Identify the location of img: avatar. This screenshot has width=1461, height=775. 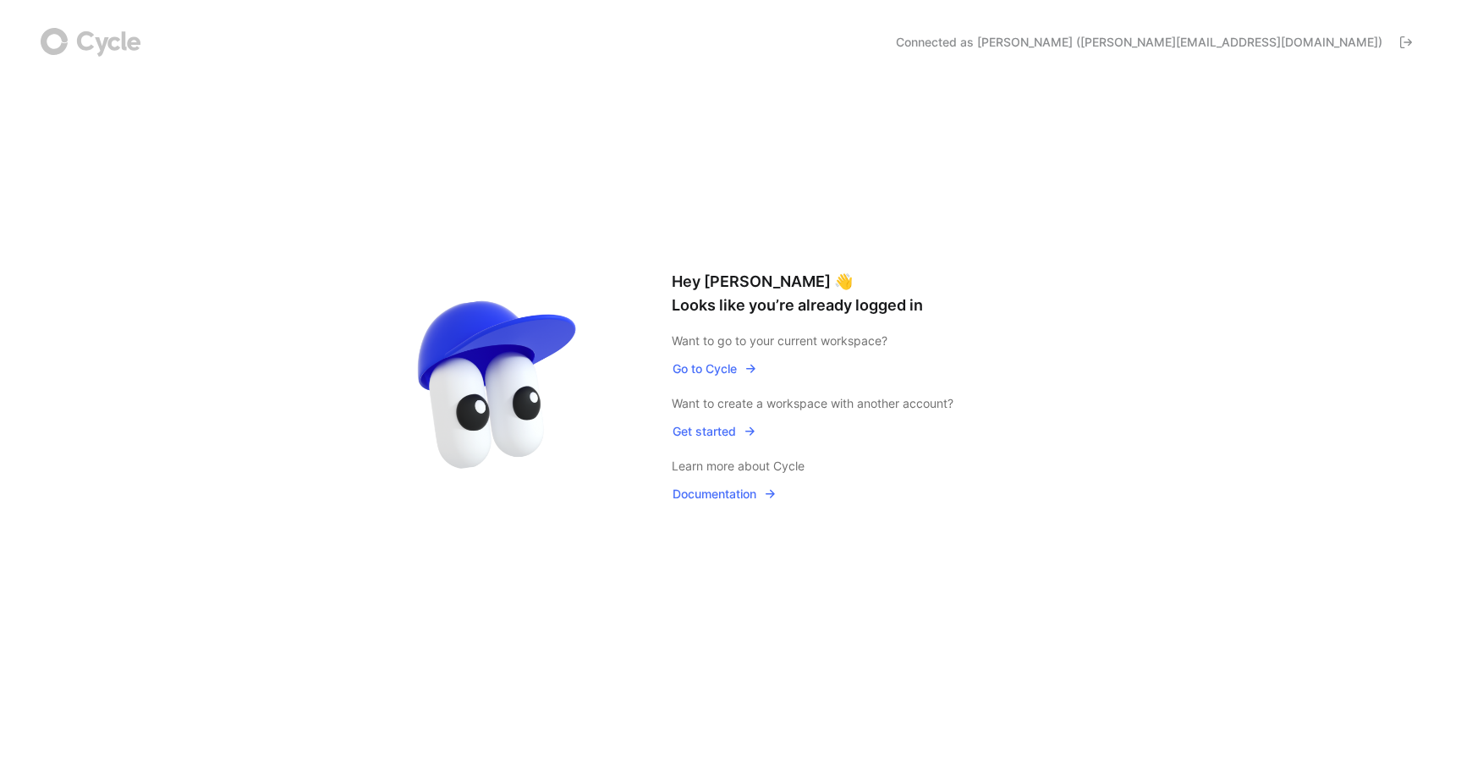
(498, 387).